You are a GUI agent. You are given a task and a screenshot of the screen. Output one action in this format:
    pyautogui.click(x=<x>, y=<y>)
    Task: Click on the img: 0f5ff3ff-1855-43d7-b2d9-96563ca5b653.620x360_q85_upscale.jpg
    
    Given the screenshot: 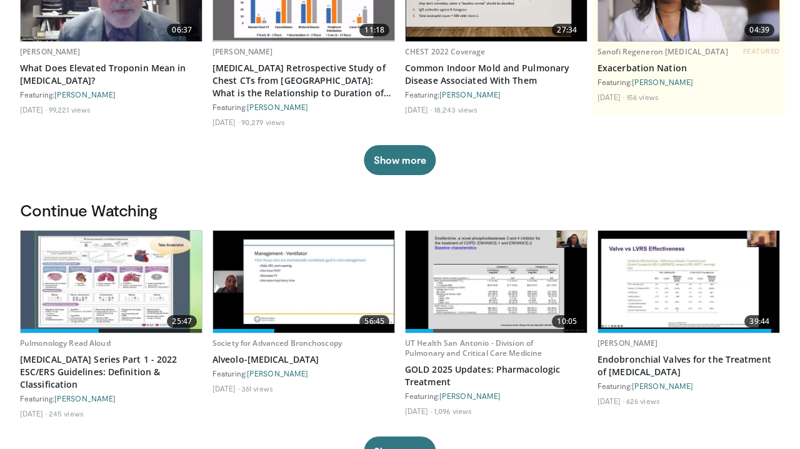 What is the action you would take?
    pyautogui.click(x=689, y=281)
    